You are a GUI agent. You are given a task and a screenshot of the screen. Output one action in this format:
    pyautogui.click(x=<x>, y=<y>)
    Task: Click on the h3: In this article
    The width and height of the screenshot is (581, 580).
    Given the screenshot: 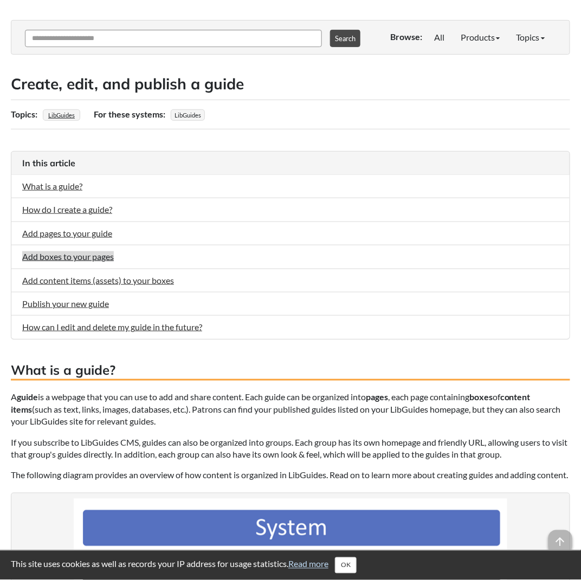 What is the action you would take?
    pyautogui.click(x=290, y=163)
    